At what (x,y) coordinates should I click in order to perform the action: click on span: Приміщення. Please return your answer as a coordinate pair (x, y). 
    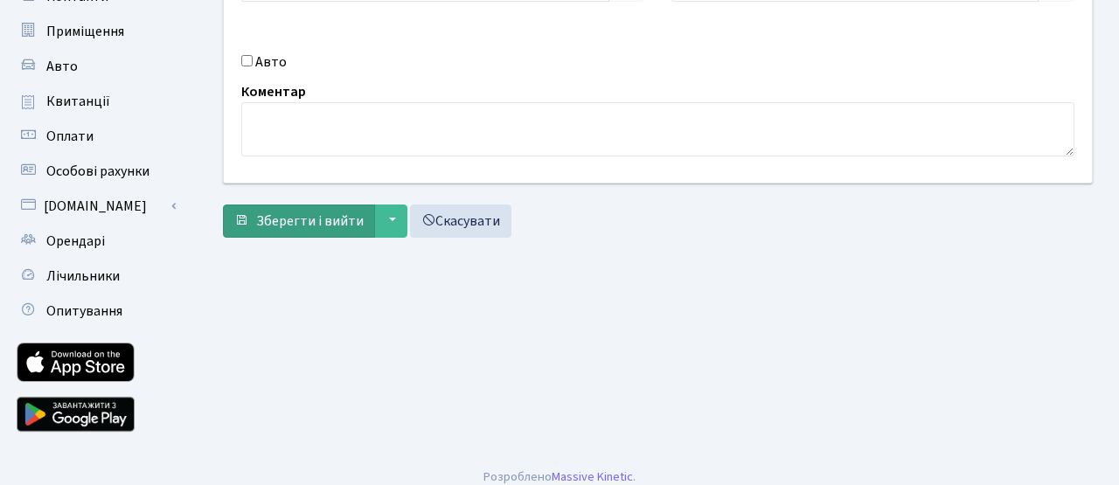
    Looking at the image, I should click on (85, 31).